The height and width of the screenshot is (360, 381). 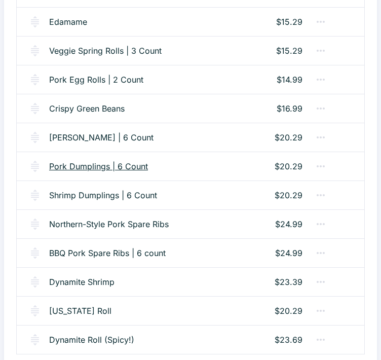 I want to click on a: Veggie Spring Rolls | 3 Count, so click(x=105, y=51).